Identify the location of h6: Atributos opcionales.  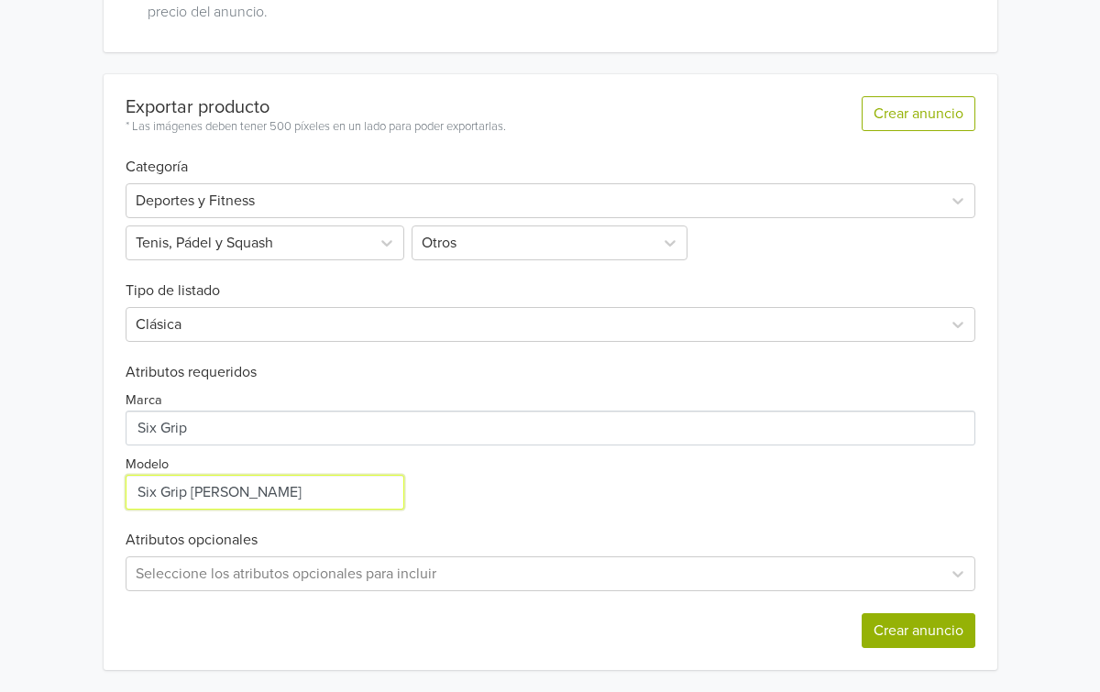
(550, 540).